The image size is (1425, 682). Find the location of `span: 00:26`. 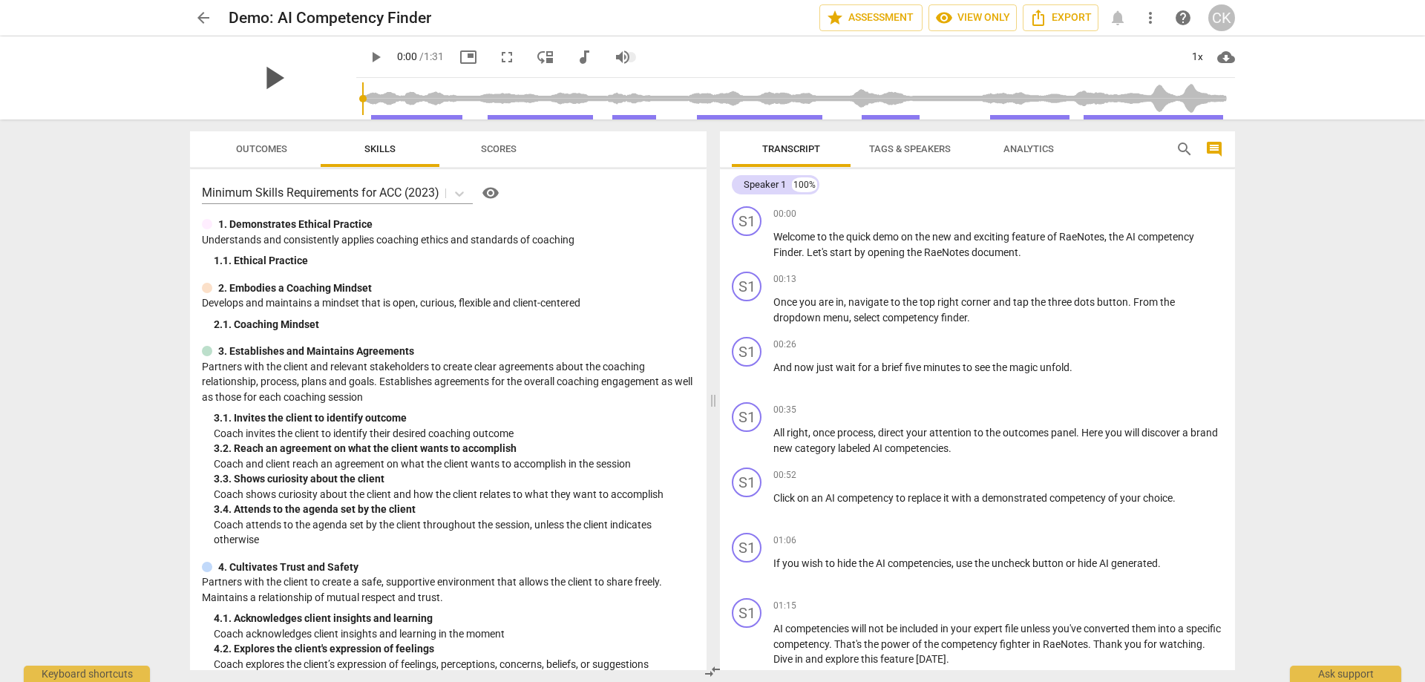

span: 00:26 is located at coordinates (785, 344).